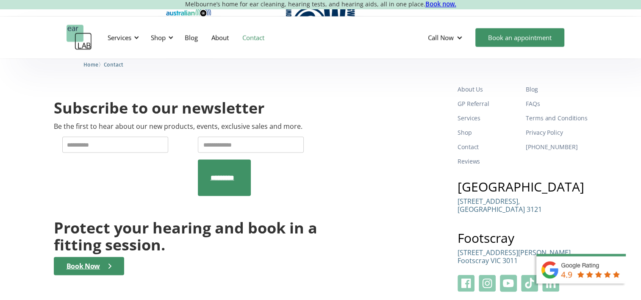 Image resolution: width=641 pixels, height=300 pixels. Describe the element at coordinates (91, 64) in the screenshot. I see `span: Home` at that location.